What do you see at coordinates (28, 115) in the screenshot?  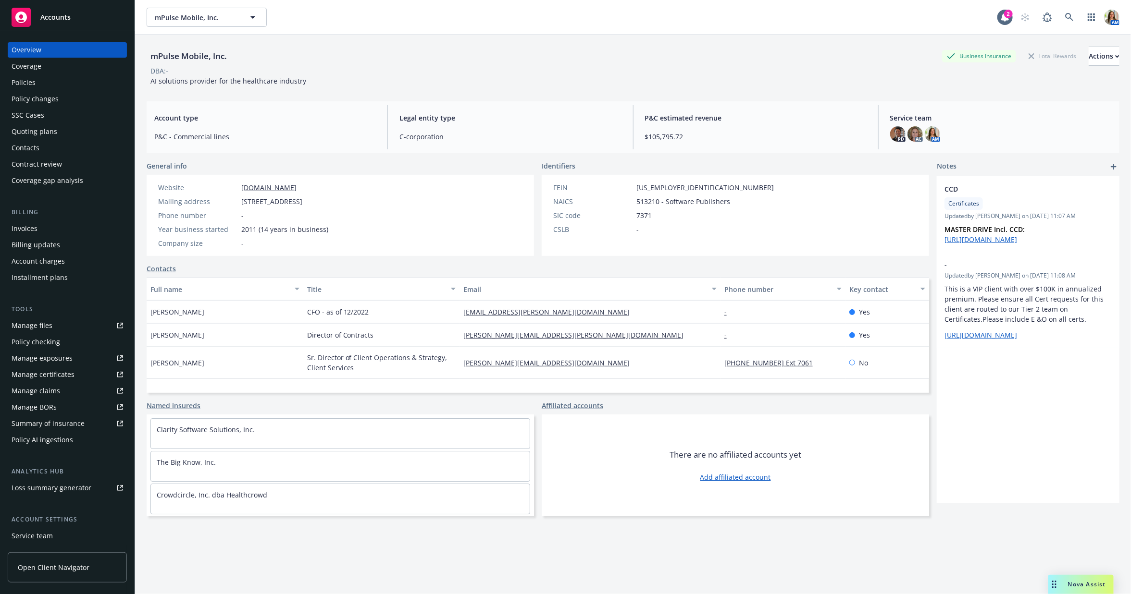 I see `div: SSC Cases` at bounding box center [28, 115].